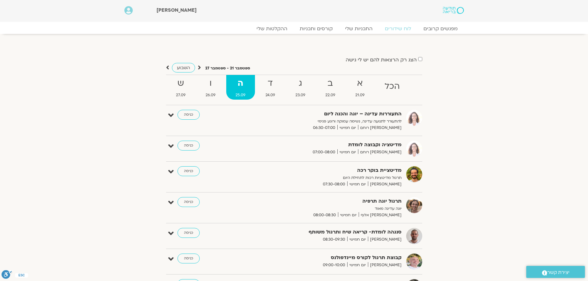 The image size is (588, 281). What do you see at coordinates (326, 232) in the screenshot?
I see `strong: סנגהה לומדת- קריאה שיח ותרגול משותף` at bounding box center [326, 232].